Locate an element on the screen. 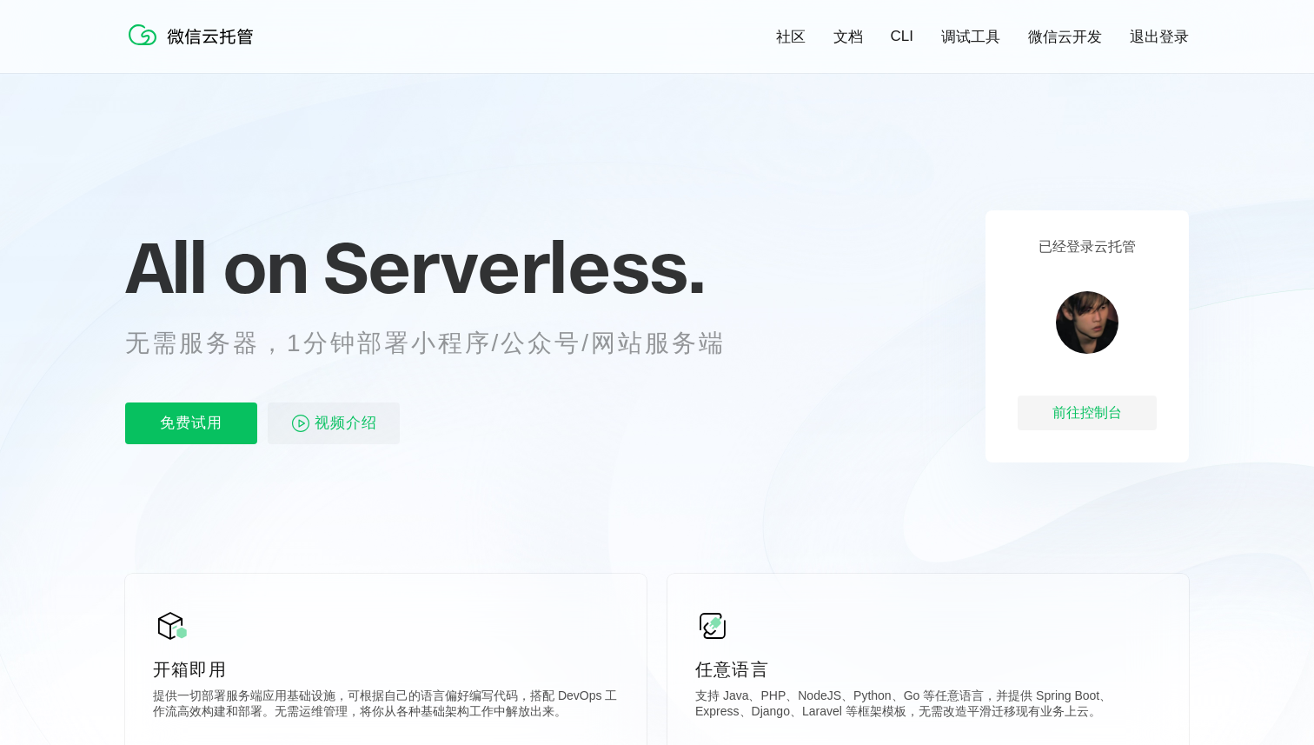  p: 开箱即用 is located at coordinates (386, 669).